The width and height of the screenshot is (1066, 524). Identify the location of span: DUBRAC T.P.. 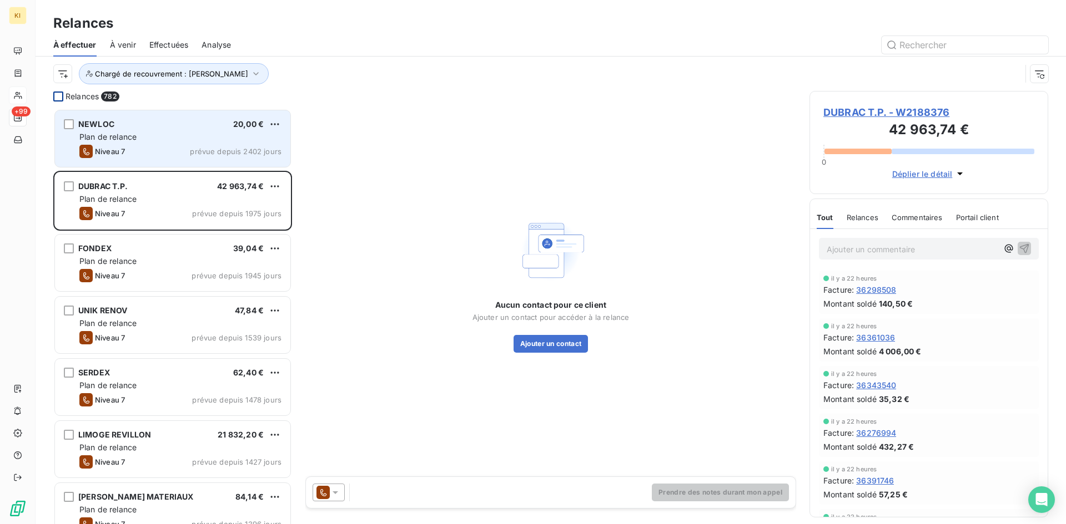
(103, 186).